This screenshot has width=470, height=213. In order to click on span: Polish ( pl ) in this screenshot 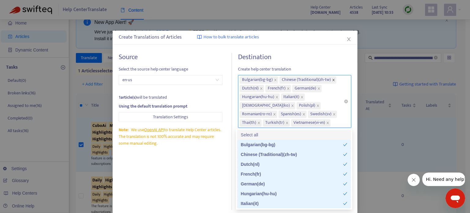, I will do `click(307, 106)`.